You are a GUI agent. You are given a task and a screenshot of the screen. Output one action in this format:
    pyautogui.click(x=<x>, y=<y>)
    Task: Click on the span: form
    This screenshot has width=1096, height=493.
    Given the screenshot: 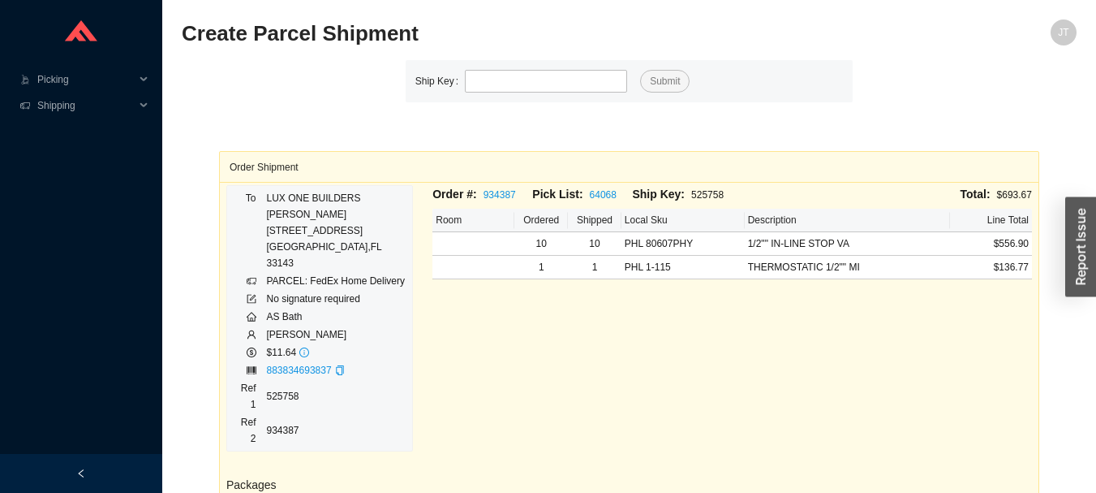 What is the action you would take?
    pyautogui.click(x=252, y=299)
    